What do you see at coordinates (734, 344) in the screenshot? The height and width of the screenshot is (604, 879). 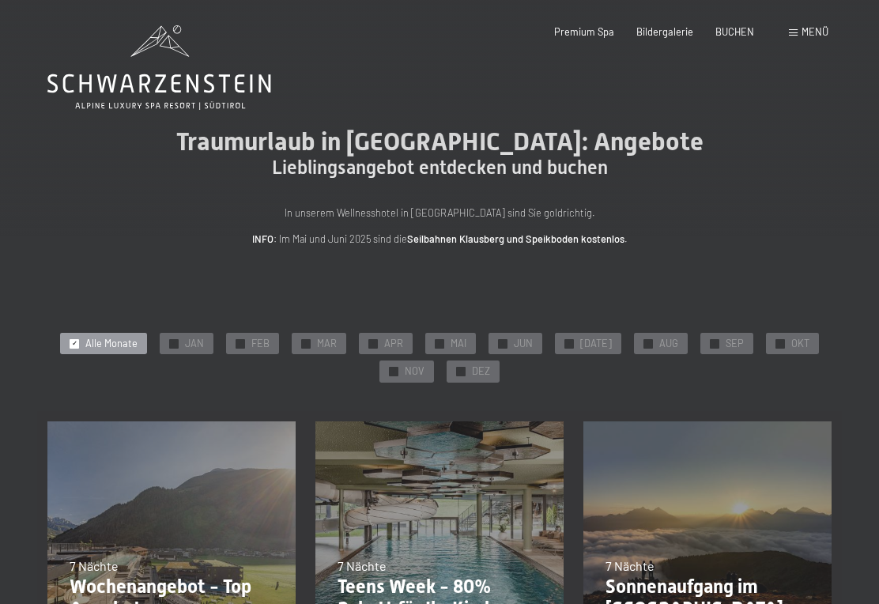 I see `span: SEP` at bounding box center [734, 344].